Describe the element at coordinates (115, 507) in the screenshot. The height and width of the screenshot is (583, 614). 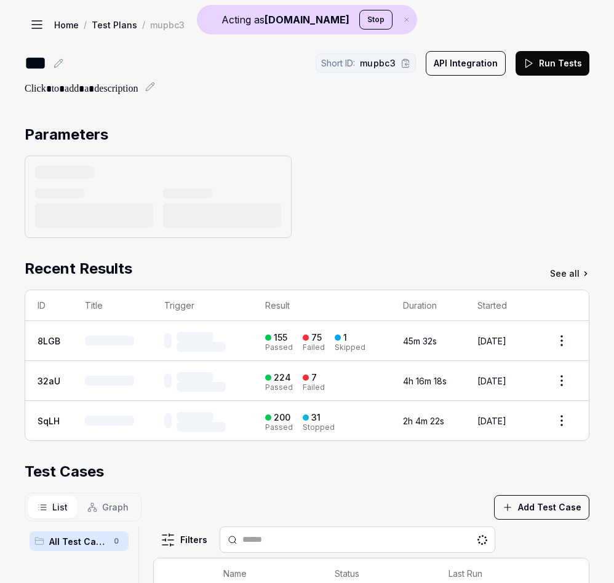
I see `span: Graph` at that location.